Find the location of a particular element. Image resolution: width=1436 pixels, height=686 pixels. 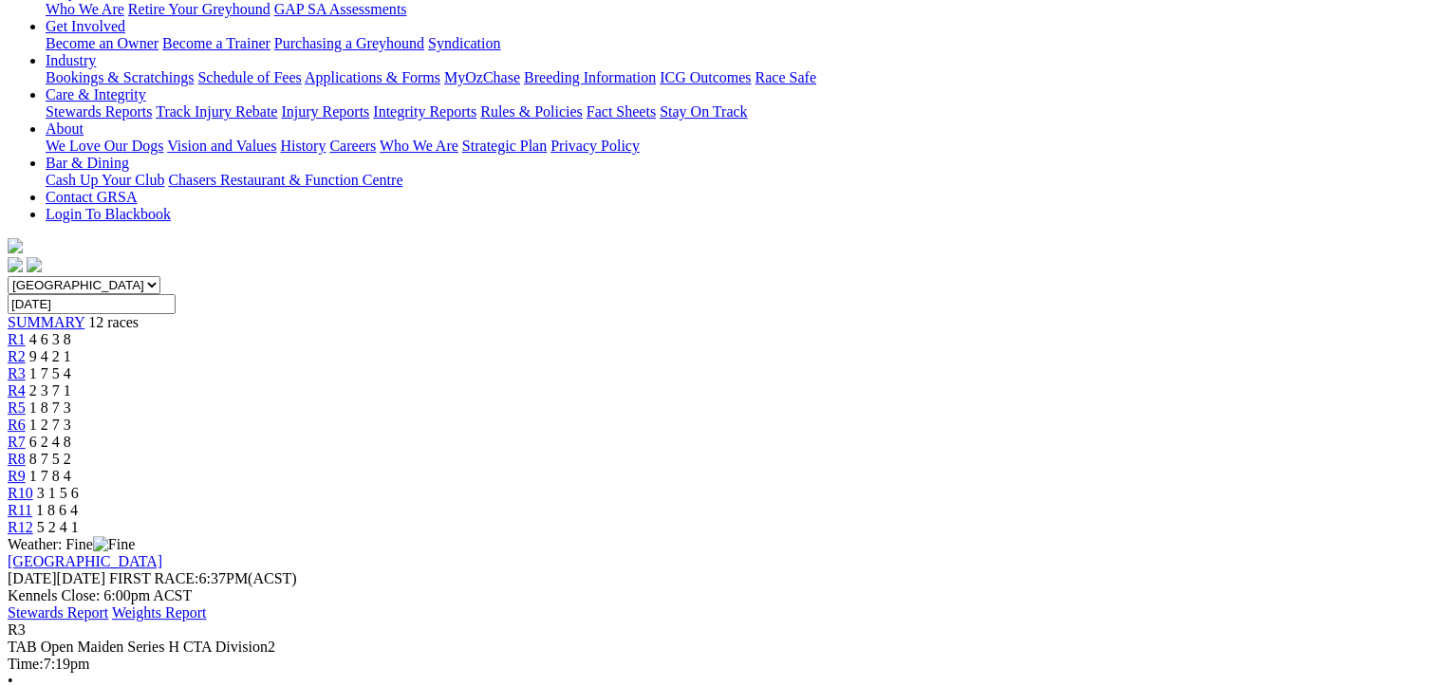

a: Breeding Information is located at coordinates (589, 77).